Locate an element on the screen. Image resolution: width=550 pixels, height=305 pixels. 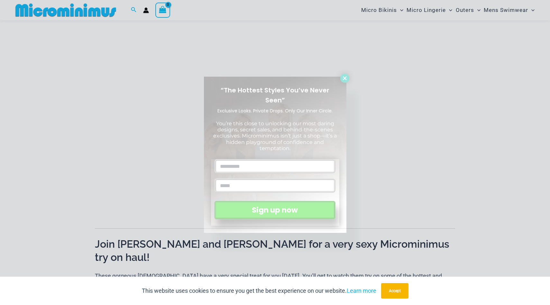
span: You’re this close to unlocking our most daring designs, secret sales, and behind-the-scenes exclu... is located at coordinates (275, 136).